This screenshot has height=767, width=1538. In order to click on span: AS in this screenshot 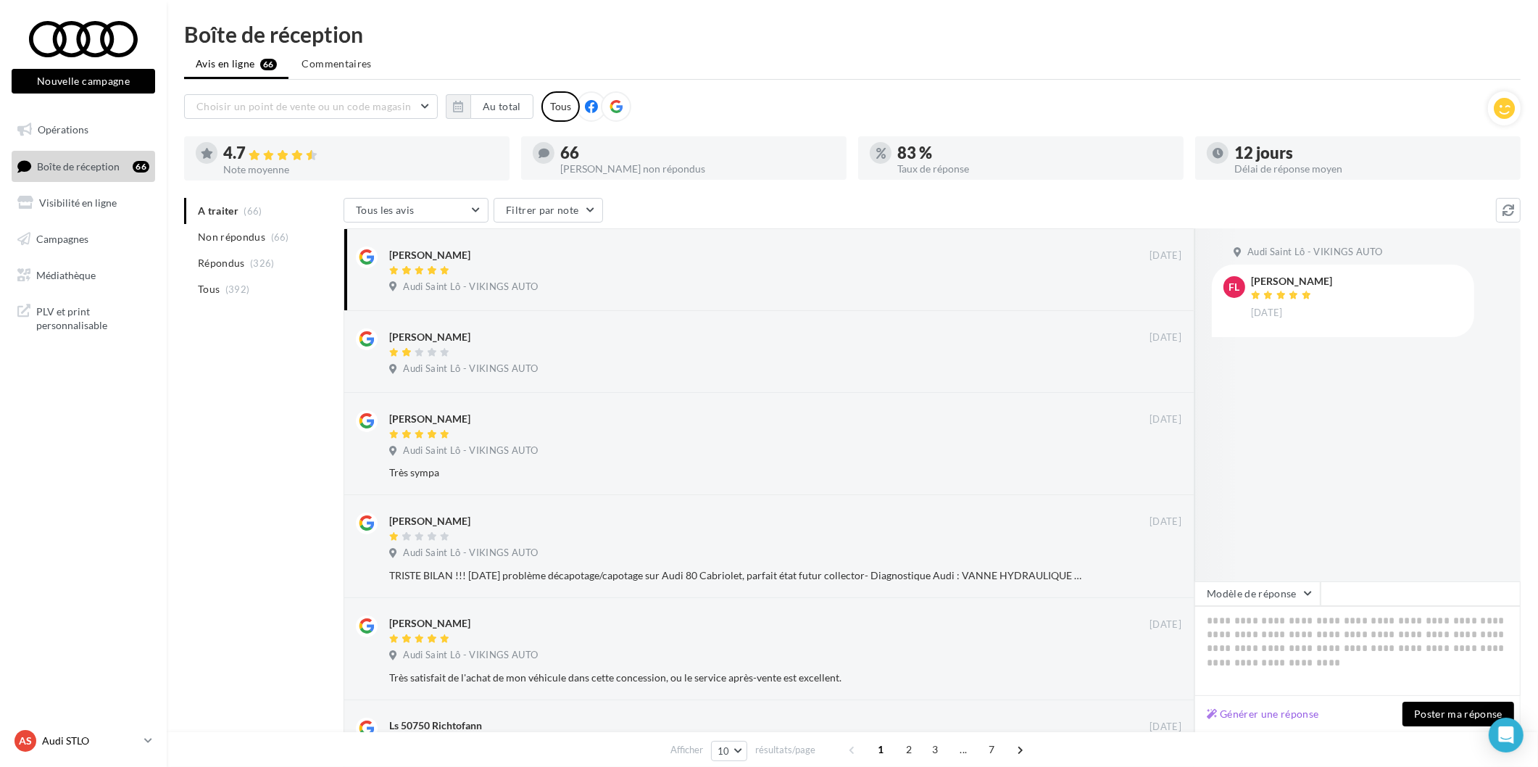, I will do `click(25, 741)`.